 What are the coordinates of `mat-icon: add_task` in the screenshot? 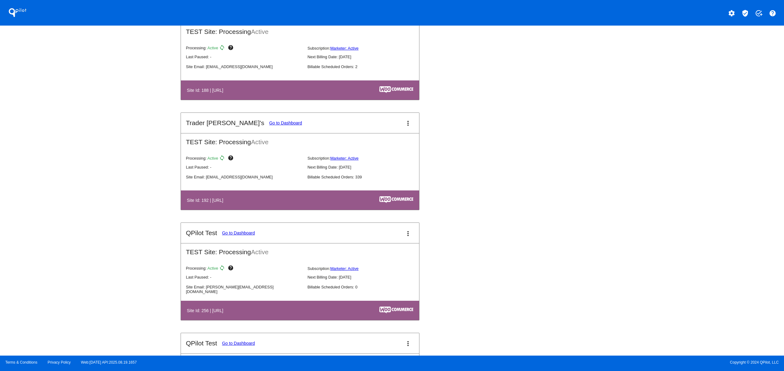 It's located at (759, 13).